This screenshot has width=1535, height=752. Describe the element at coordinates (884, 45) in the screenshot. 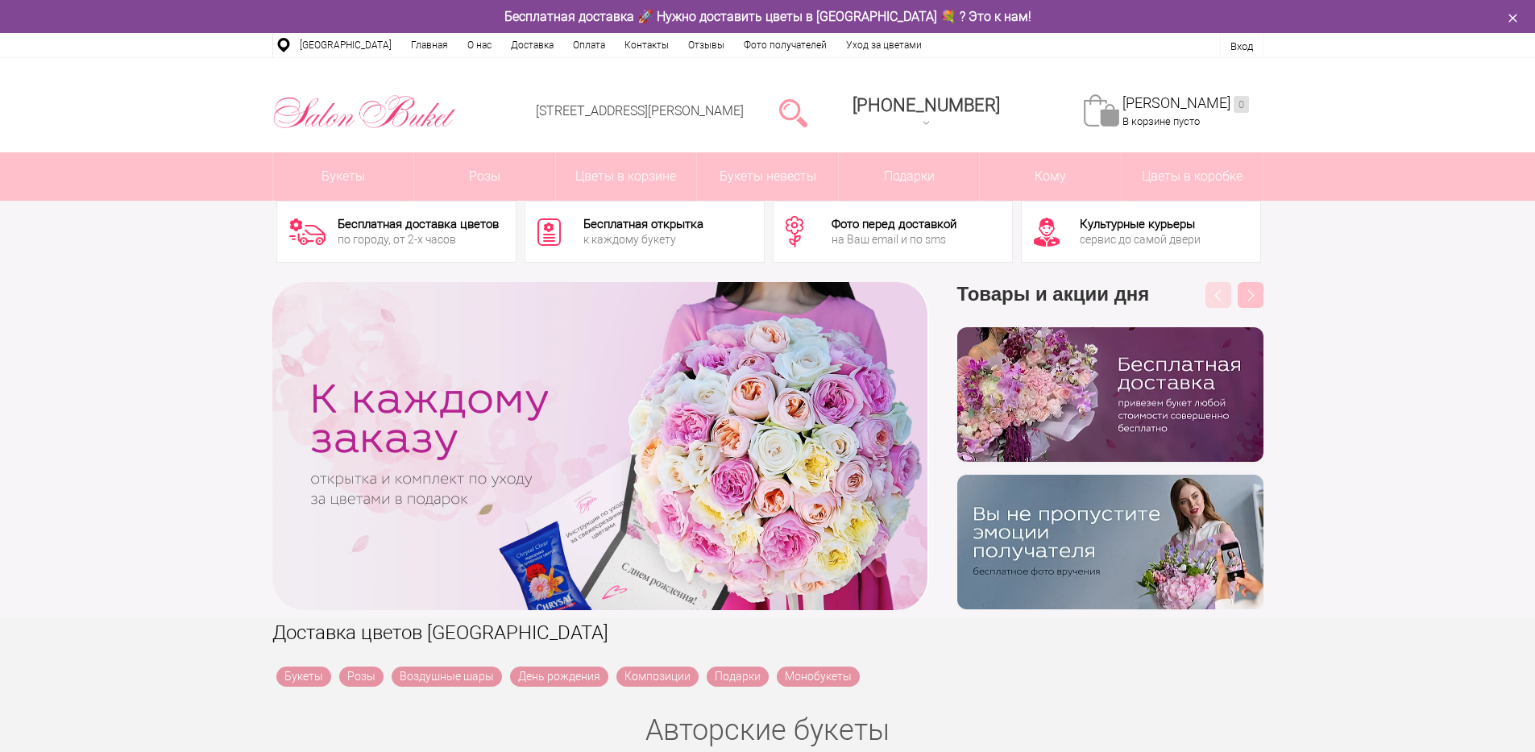

I see `a: Уход за цветами` at that location.